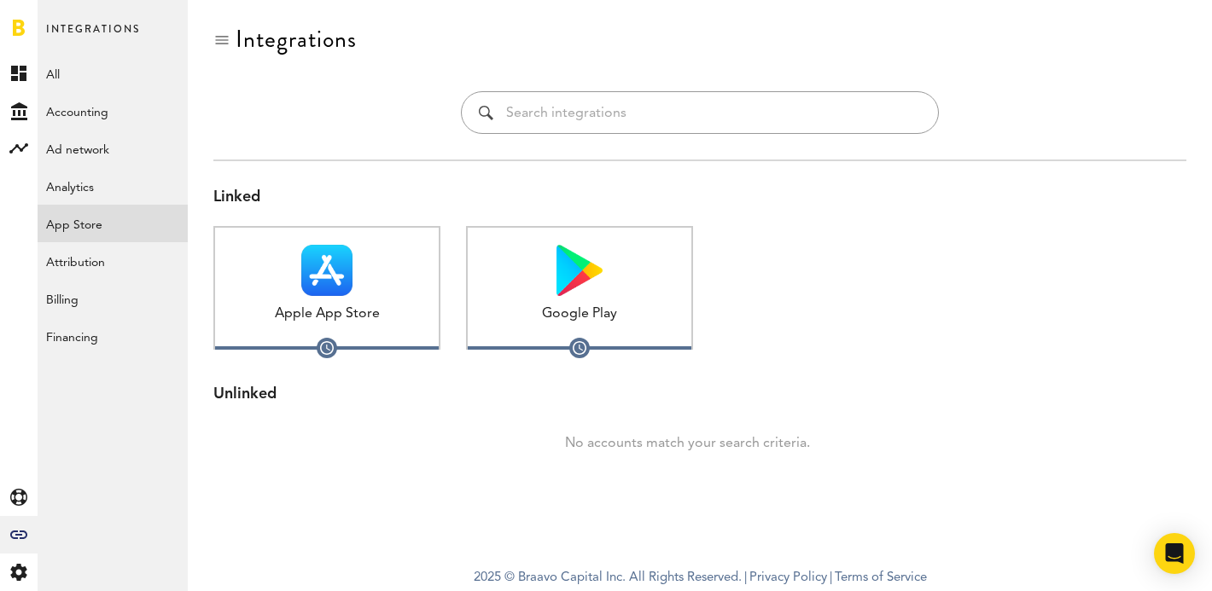 The height and width of the screenshot is (591, 1212). What do you see at coordinates (713, 113) in the screenshot?
I see `input: Search integrations` at bounding box center [713, 113].